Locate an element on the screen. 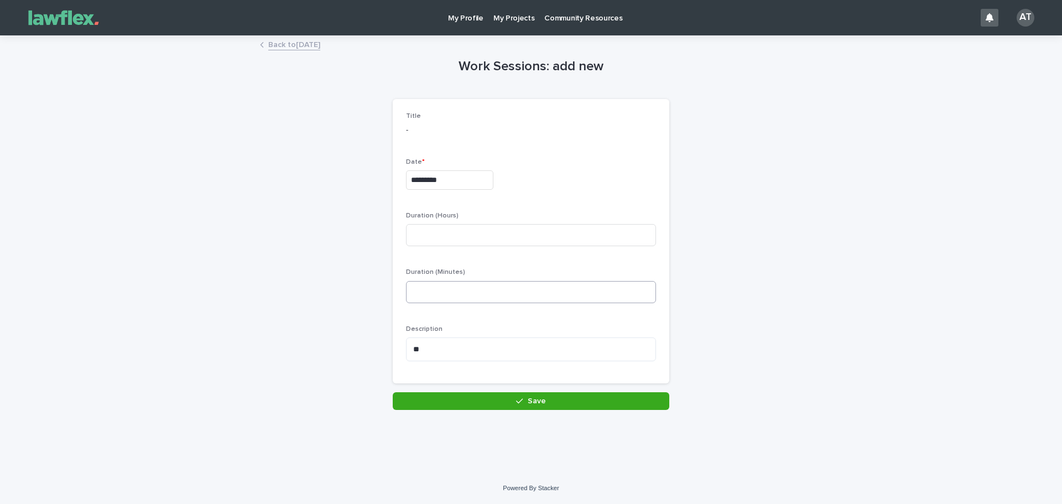 The image size is (1062, 504). span: Duration (Hours) is located at coordinates (432, 216).